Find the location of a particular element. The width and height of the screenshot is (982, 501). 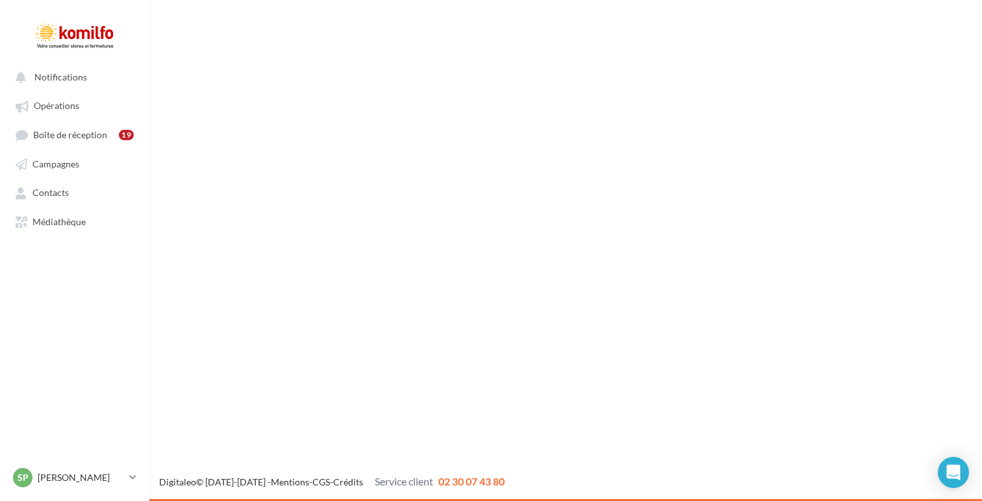

span: Opérations is located at coordinates (56, 106).